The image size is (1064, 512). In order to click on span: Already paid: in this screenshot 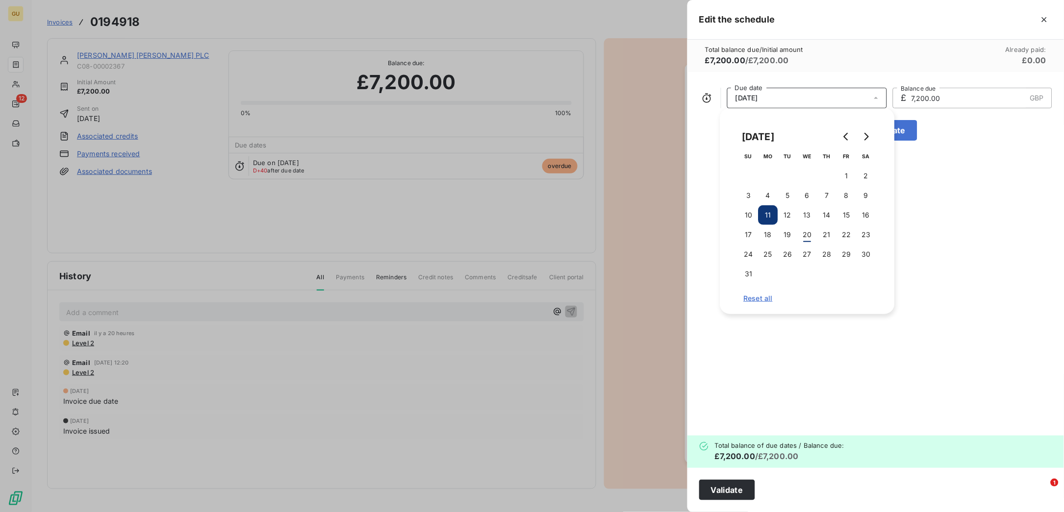, I will do `click(1025, 50)`.